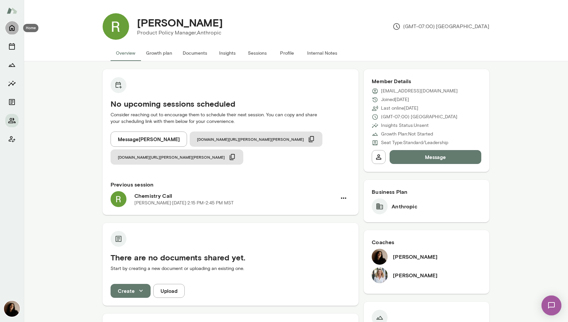 This screenshot has height=322, width=568. Describe the element at coordinates (435, 157) in the screenshot. I see `button: Message` at that location.